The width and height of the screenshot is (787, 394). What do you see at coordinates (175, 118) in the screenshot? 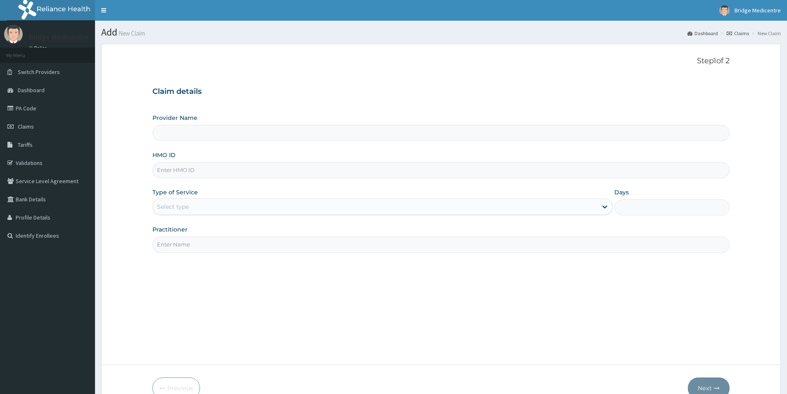
I see `label: Provider Name` at bounding box center [175, 118].